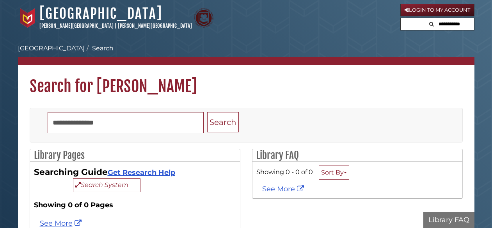  What do you see at coordinates (135, 179) in the screenshot?
I see `div: Searching Guide` at bounding box center [135, 179].